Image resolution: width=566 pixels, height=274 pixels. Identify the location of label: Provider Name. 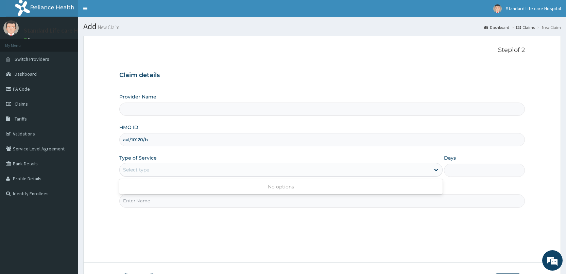
(138, 97).